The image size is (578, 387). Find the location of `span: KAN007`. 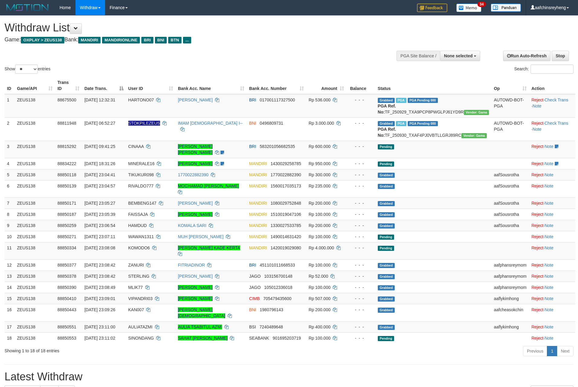

span: KAN007 is located at coordinates (136, 310).